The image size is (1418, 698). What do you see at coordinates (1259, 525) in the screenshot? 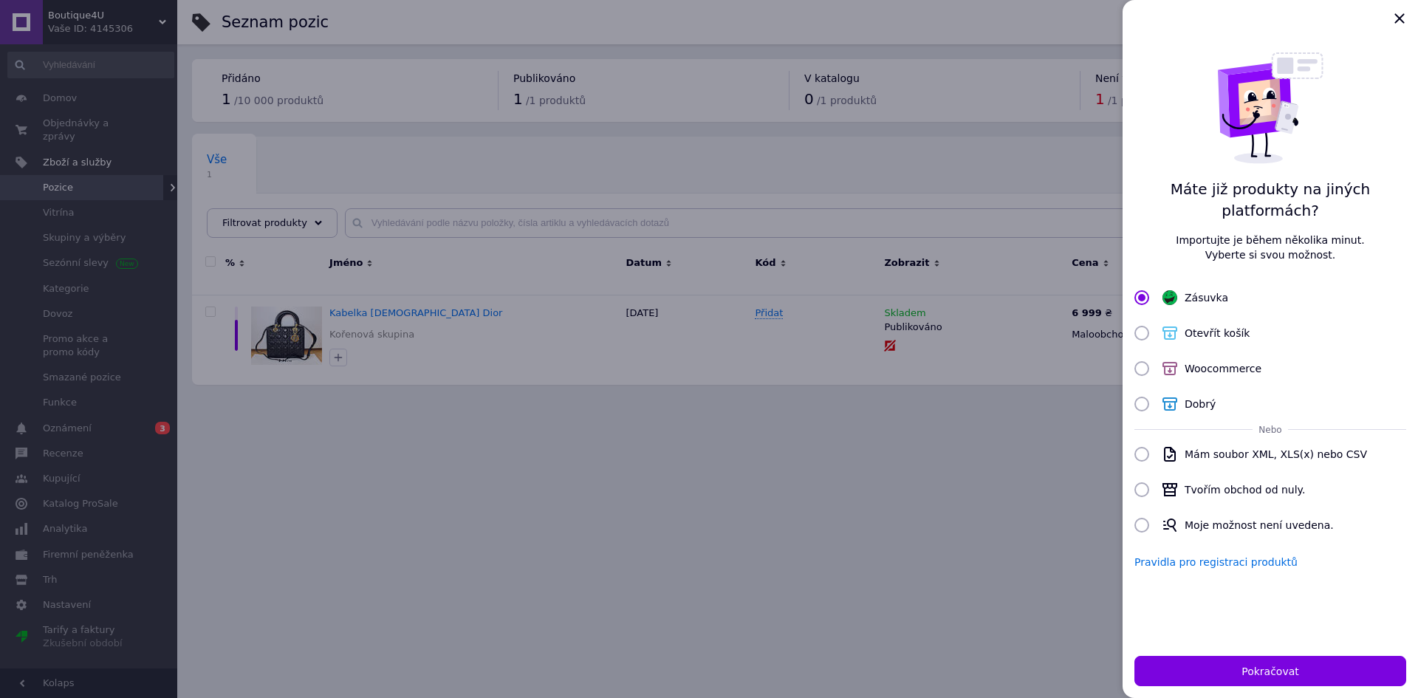
I see `font: Moje možnost není uvedena.` at bounding box center [1259, 525].